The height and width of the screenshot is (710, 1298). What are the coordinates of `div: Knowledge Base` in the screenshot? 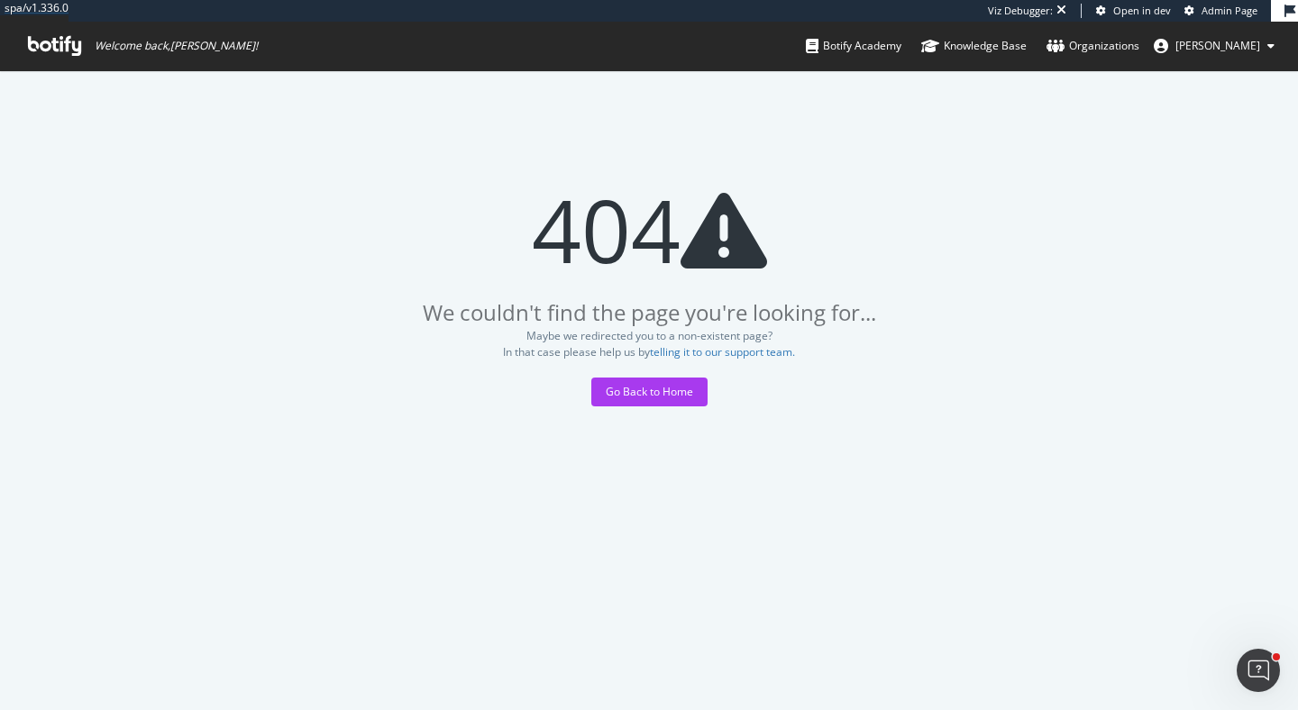 It's located at (973, 46).